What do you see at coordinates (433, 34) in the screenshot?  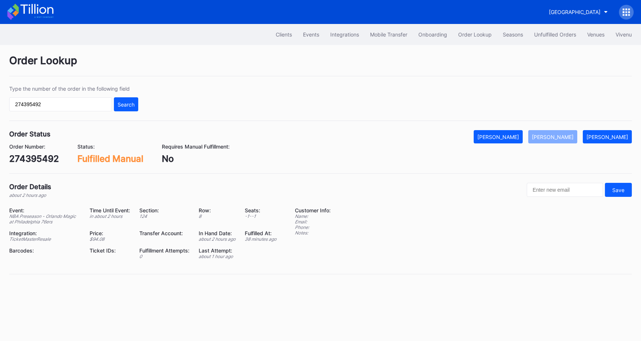 I see `a: Onboarding` at bounding box center [433, 34].